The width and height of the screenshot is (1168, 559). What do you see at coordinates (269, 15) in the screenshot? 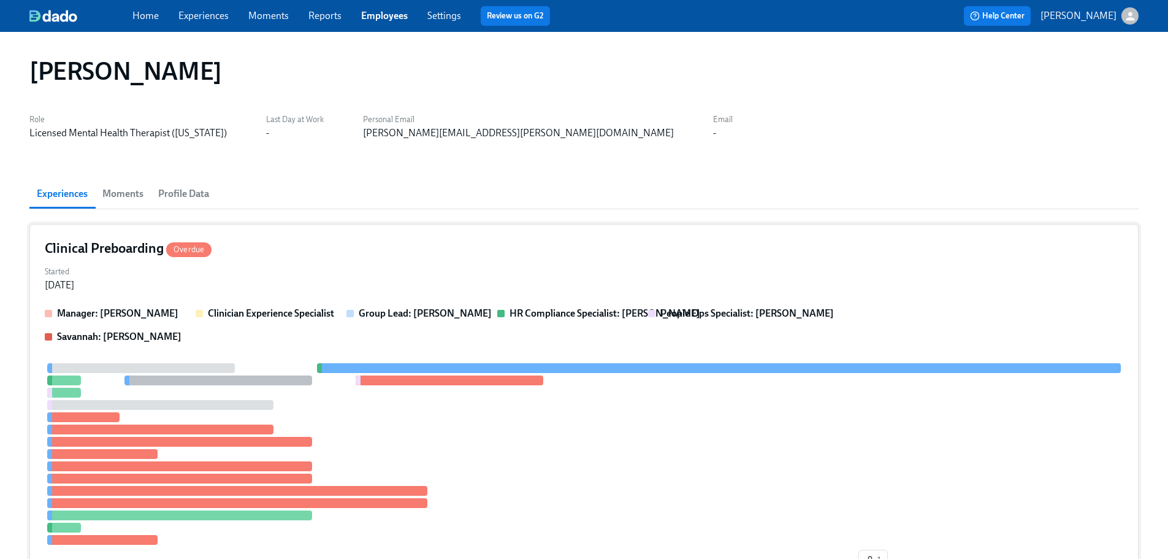
I see `a: Moments` at bounding box center [269, 15].